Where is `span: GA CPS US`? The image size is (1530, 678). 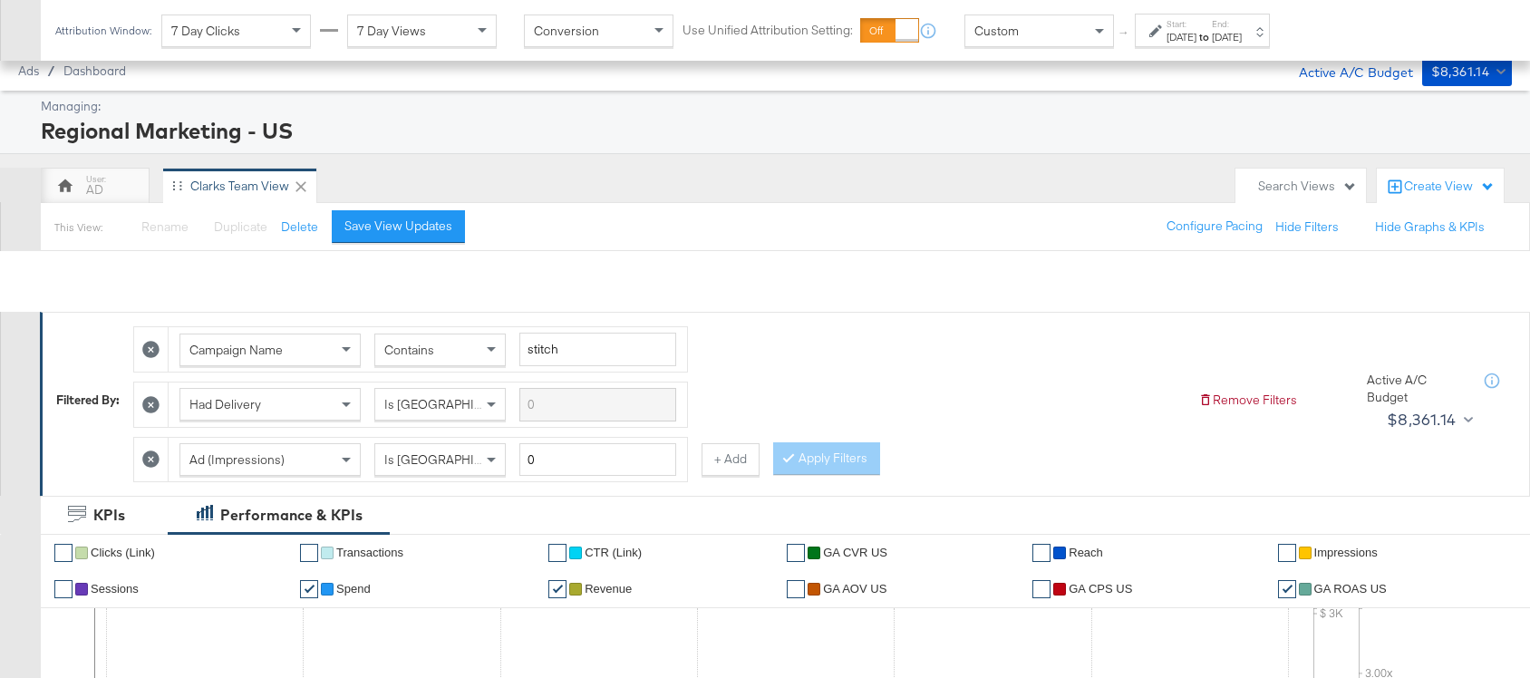 span: GA CPS US is located at coordinates (1100, 588).